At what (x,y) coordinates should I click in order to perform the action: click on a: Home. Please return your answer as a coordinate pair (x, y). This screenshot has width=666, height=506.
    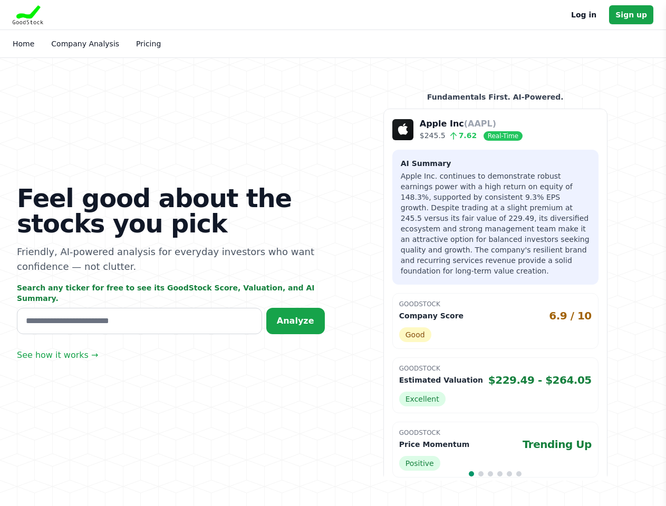
    Looking at the image, I should click on (23, 44).